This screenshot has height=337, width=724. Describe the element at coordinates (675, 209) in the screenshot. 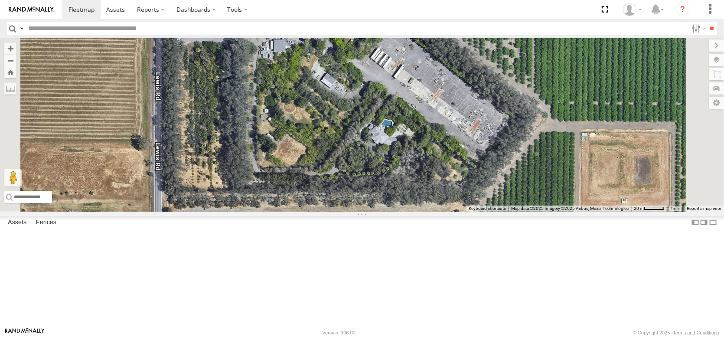

I see `a: Terms (opens in new tab)` at that location.